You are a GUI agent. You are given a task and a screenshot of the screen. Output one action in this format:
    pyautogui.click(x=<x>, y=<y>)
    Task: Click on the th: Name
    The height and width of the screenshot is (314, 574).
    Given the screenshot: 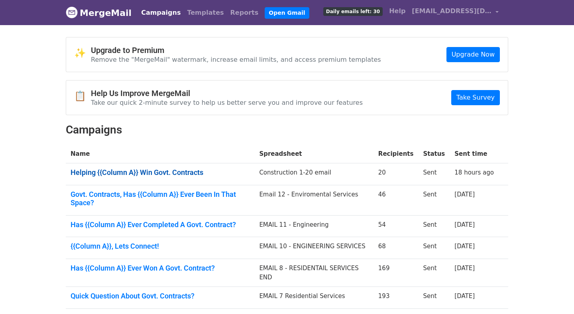 What is the action you would take?
    pyautogui.click(x=160, y=154)
    